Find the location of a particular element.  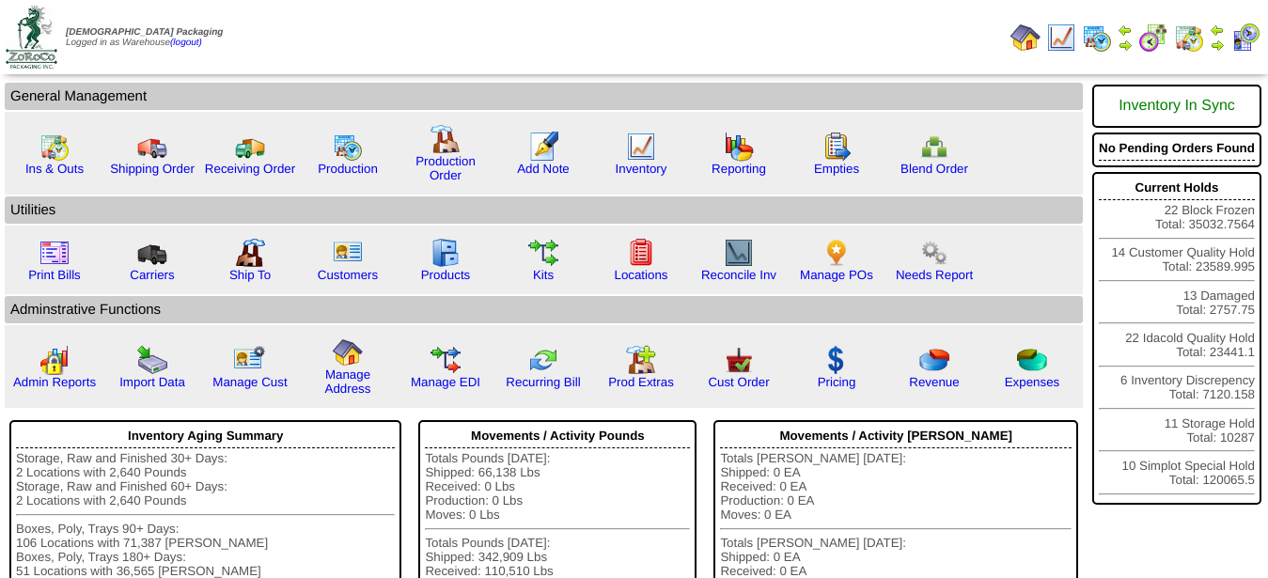

img: truck.gif is located at coordinates (152, 147).